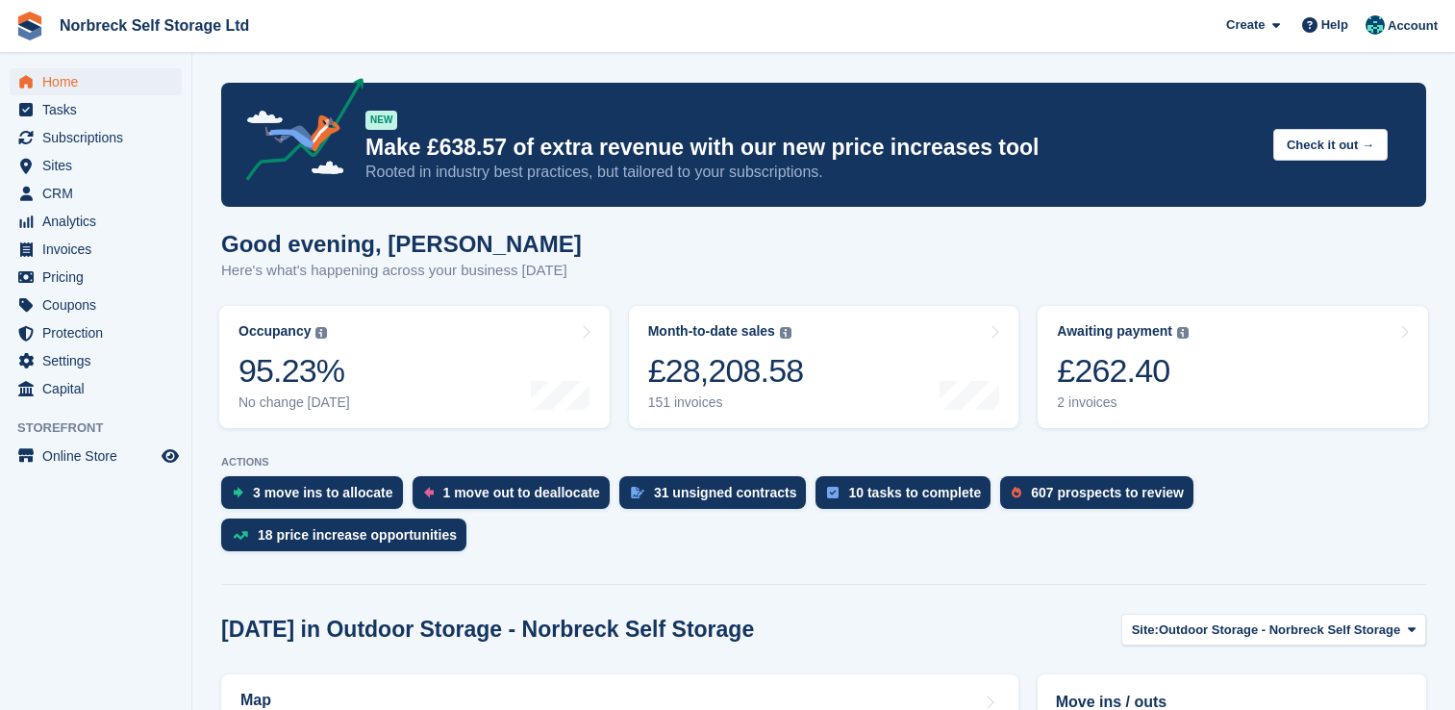  What do you see at coordinates (718, 497) in the screenshot?
I see `a: 31 unsigned contracts` at bounding box center [718, 497].